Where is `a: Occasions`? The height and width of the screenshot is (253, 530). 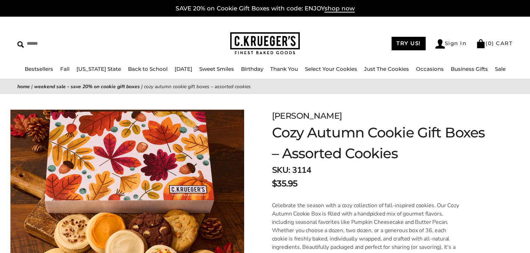 a: Occasions is located at coordinates (430, 69).